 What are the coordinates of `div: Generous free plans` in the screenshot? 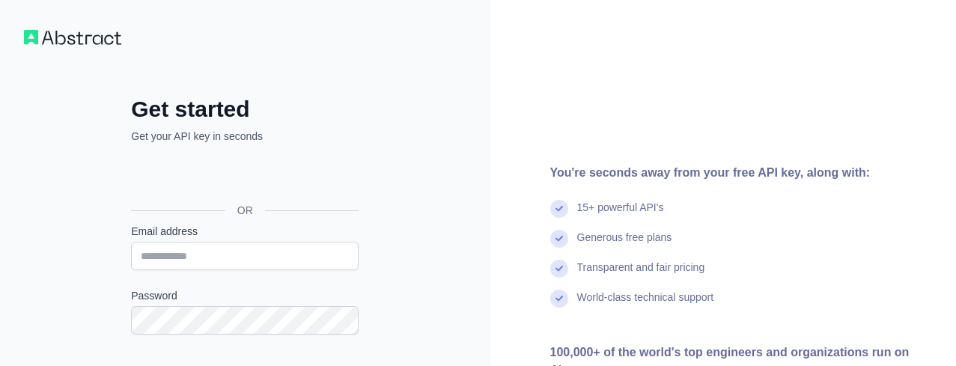 It's located at (624, 245).